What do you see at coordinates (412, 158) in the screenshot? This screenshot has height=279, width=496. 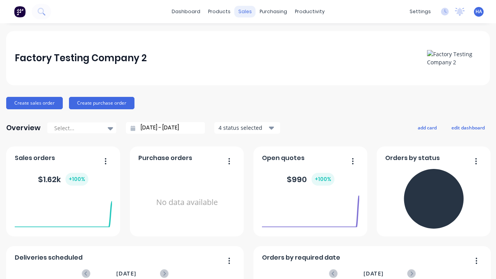 I see `span: Orders by status` at bounding box center [412, 158].